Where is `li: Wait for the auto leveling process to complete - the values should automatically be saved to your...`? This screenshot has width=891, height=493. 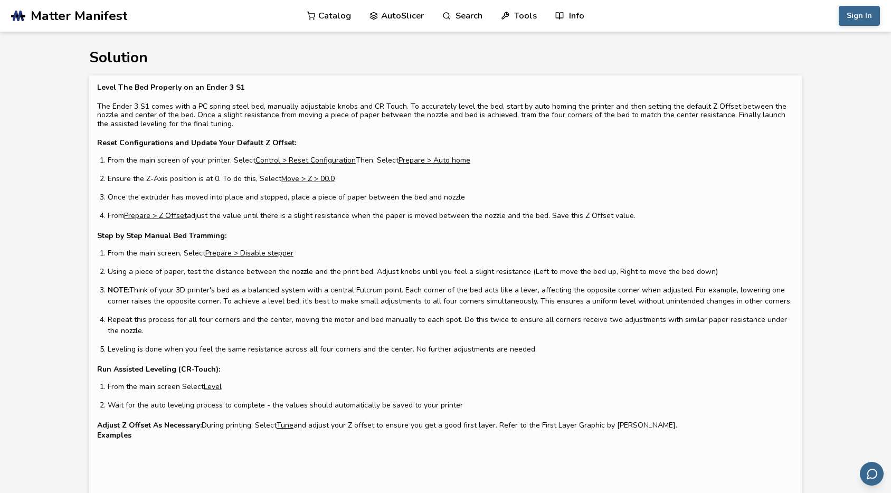 li: Wait for the auto leveling process to complete - the values should automatically be saved to your... is located at coordinates (451, 405).